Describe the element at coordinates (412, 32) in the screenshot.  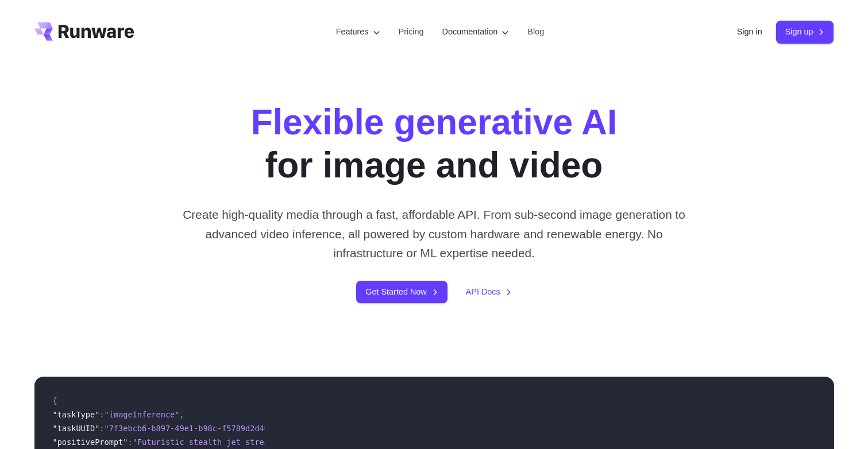
I see `a: Pricing` at that location.